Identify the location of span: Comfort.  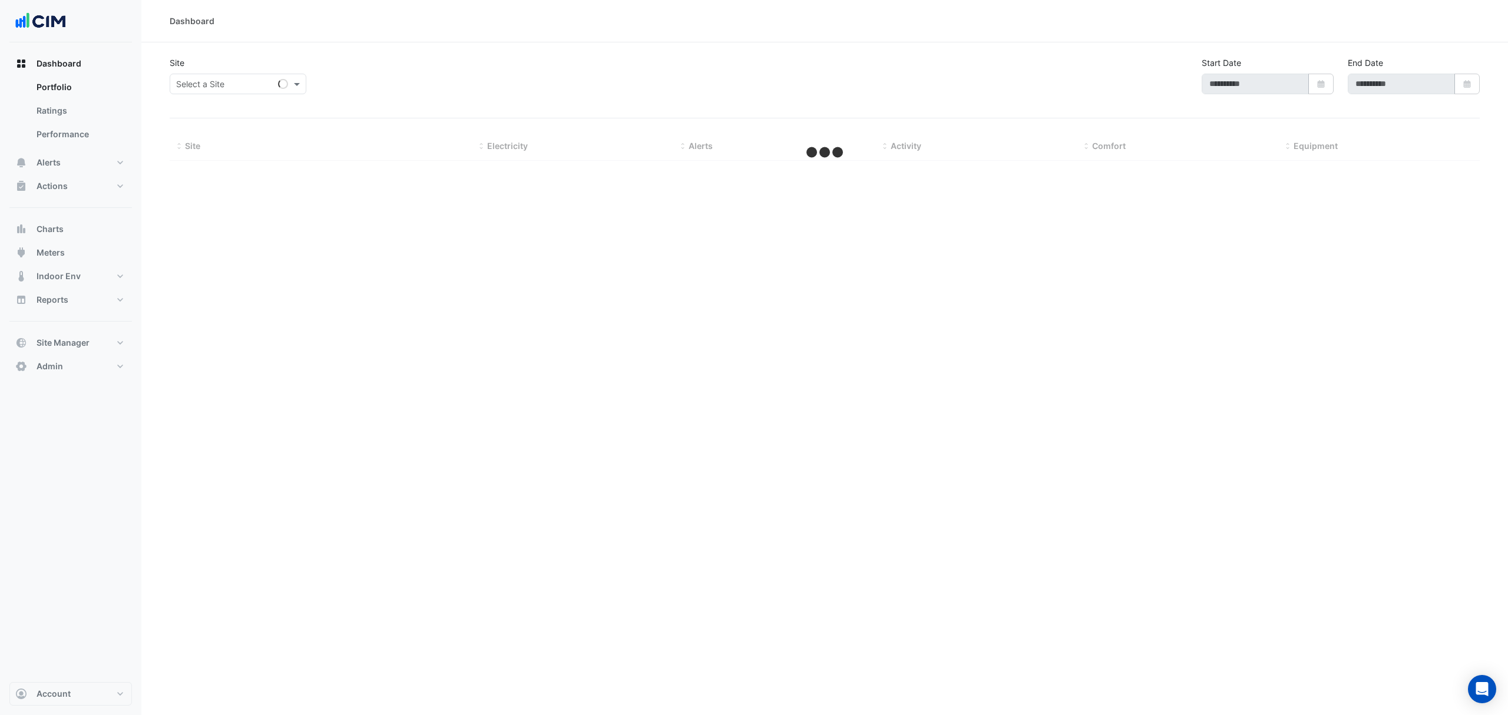
(1108, 145).